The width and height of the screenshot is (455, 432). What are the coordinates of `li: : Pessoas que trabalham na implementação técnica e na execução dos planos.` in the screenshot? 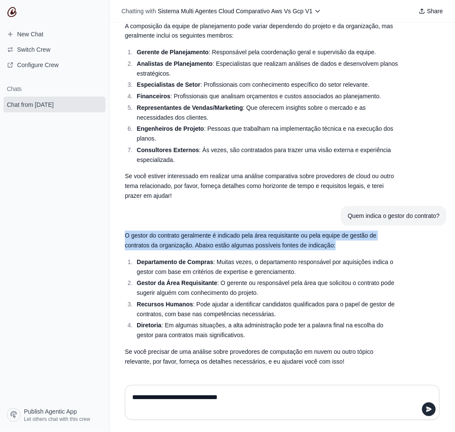 It's located at (266, 134).